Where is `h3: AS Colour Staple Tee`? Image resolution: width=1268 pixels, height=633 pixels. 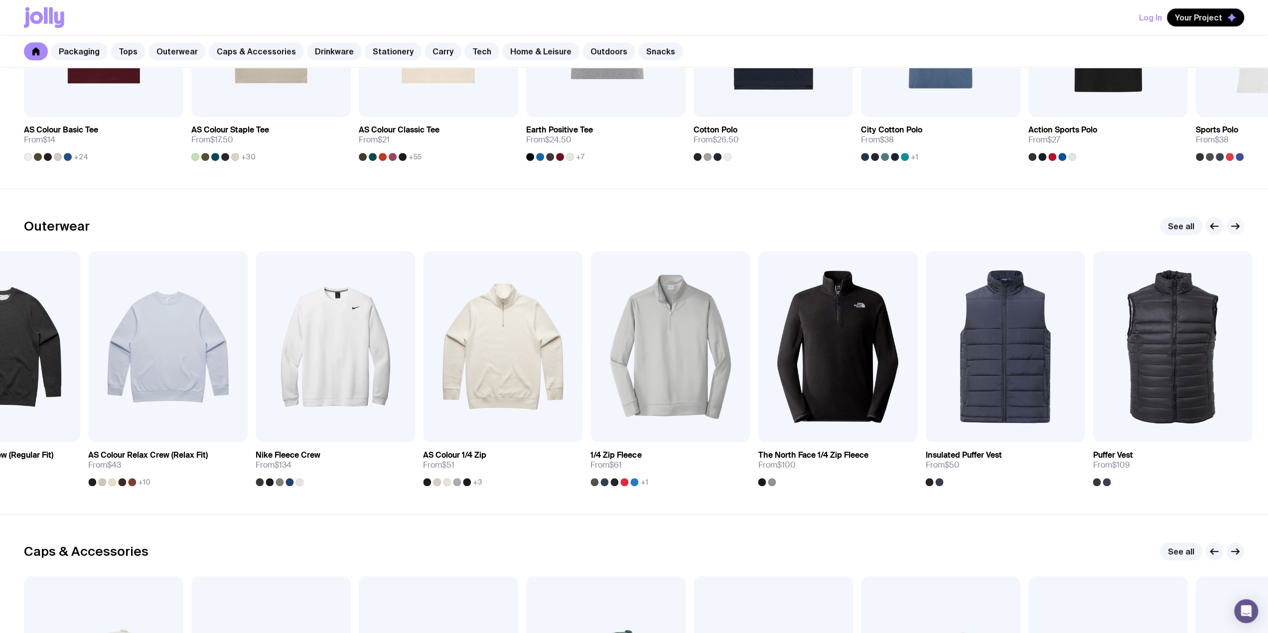
h3: AS Colour Staple Tee is located at coordinates (230, 130).